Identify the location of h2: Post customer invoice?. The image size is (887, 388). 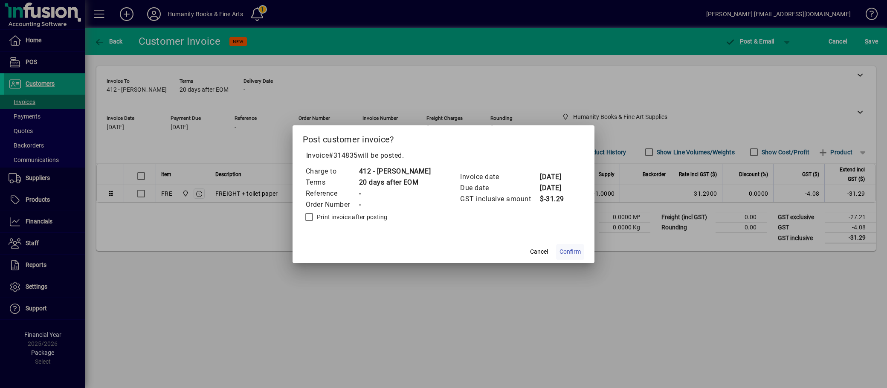
(443, 138).